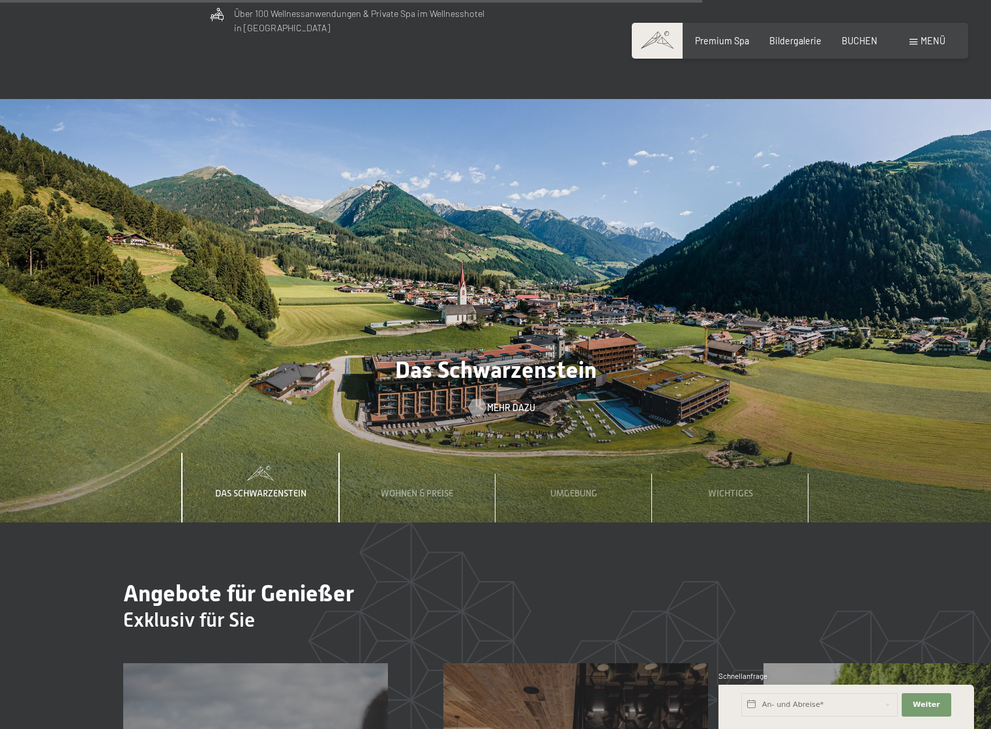 This screenshot has height=729, width=991. What do you see at coordinates (722, 40) in the screenshot?
I see `a: Premium Spa` at bounding box center [722, 40].